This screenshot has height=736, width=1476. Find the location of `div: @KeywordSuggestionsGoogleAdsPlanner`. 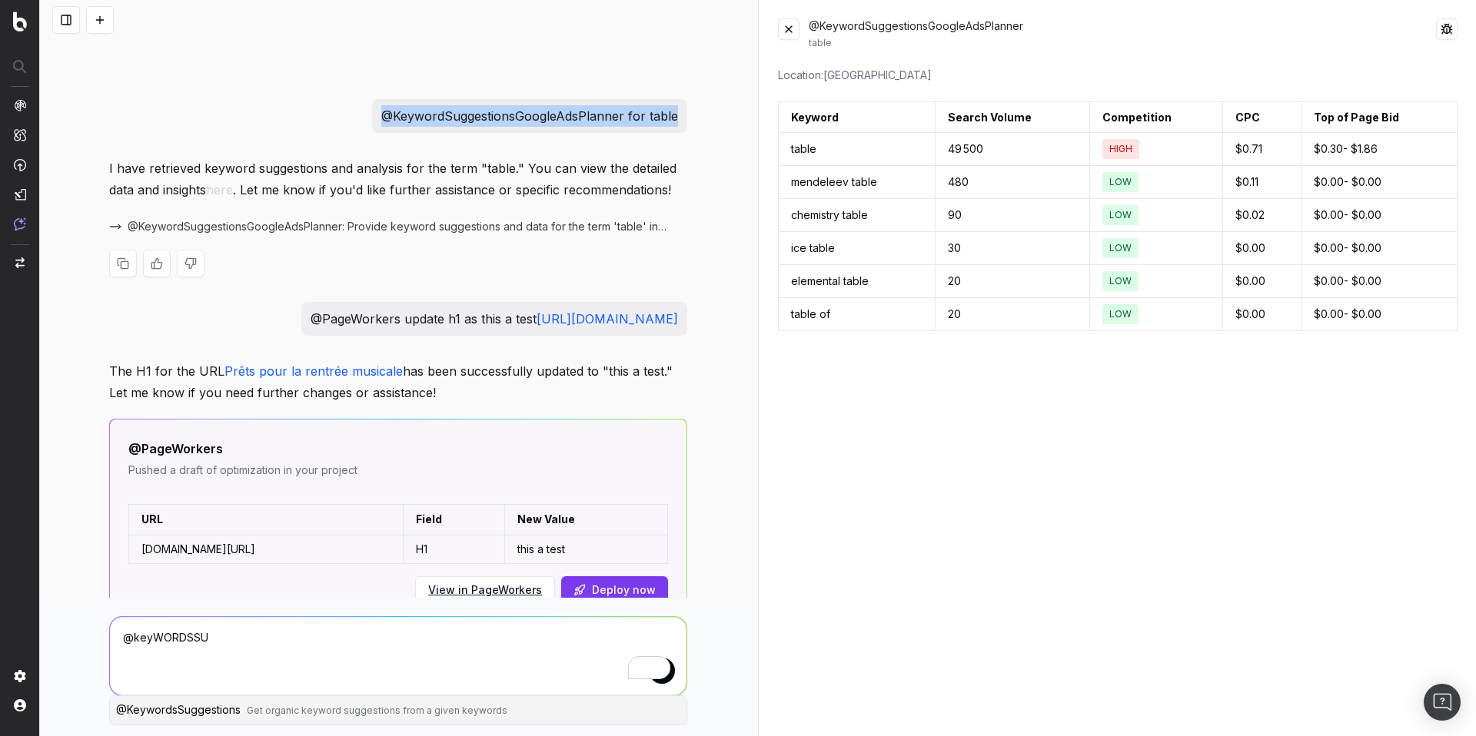

div: @KeywordSuggestionsGoogleAdsPlanner is located at coordinates (1122, 34).